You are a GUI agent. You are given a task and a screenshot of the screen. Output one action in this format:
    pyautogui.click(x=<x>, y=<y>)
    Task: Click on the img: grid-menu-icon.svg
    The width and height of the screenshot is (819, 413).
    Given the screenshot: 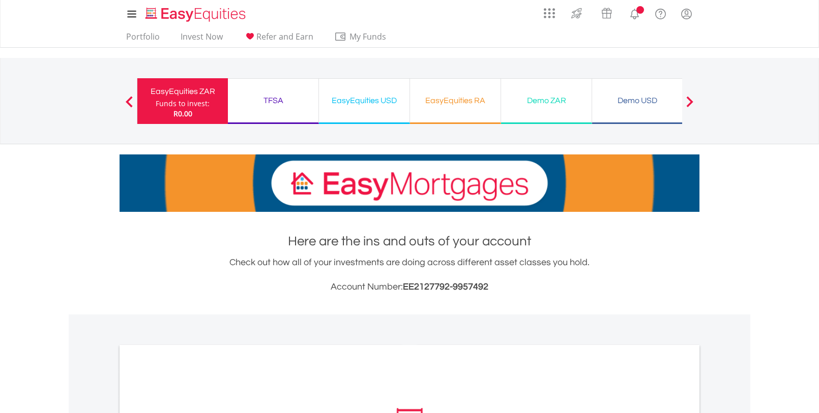 What is the action you would take?
    pyautogui.click(x=549, y=13)
    